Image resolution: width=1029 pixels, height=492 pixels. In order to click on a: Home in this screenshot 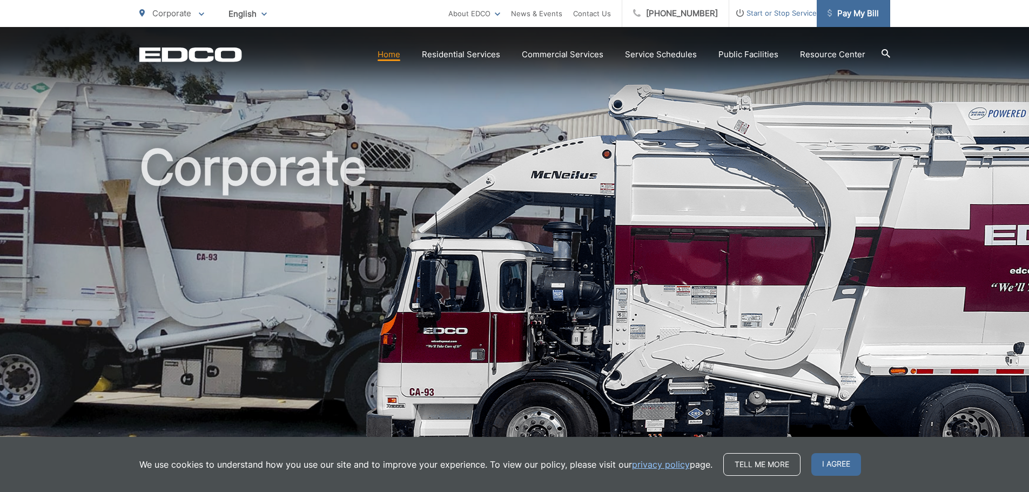, I will do `click(389, 55)`.